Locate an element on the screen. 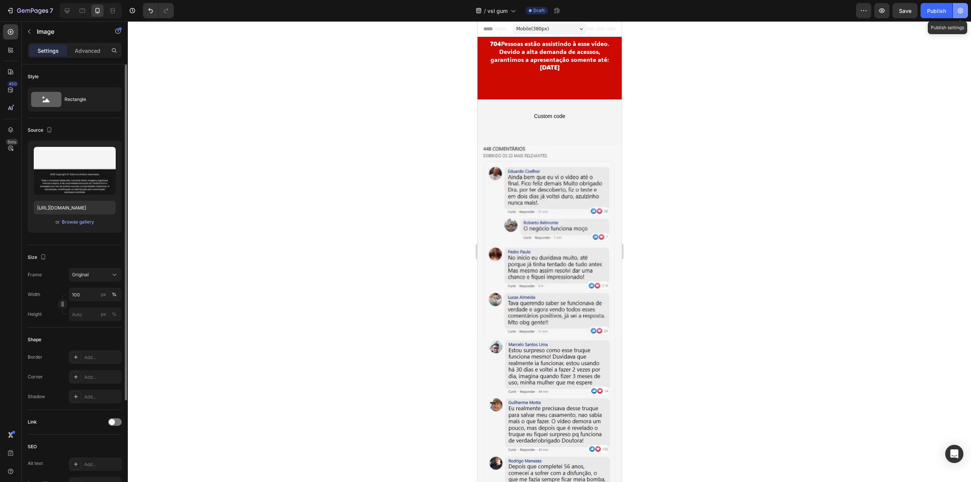  input: https://example.com/image.jpg is located at coordinates (75, 207).